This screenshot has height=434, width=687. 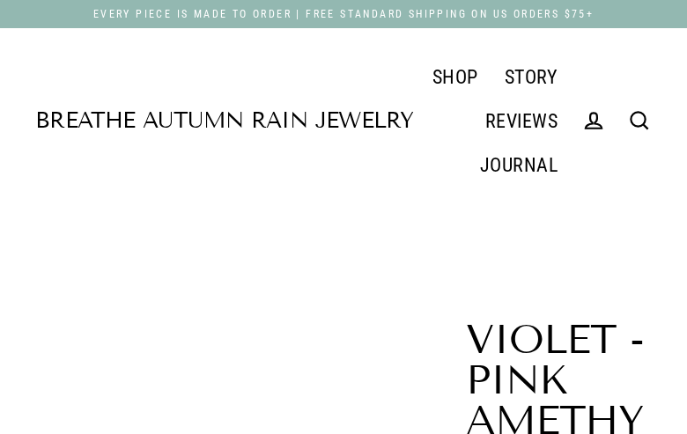 I want to click on a: JOURNAL, so click(x=518, y=165).